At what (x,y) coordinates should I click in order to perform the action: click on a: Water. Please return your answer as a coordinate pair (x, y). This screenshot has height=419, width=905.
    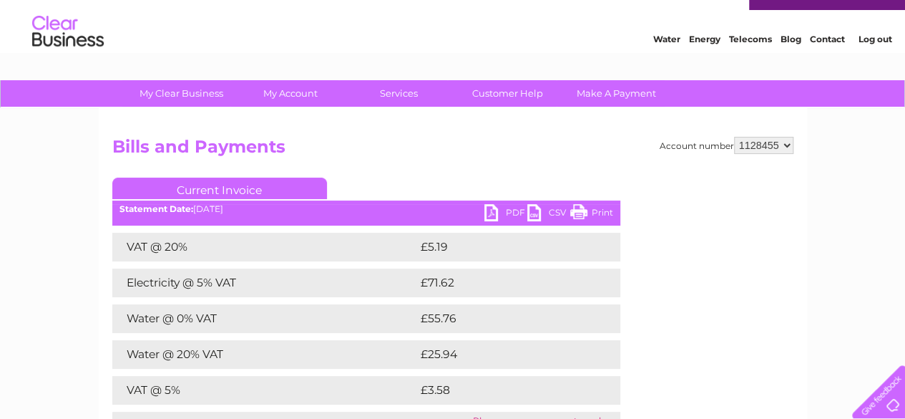
    Looking at the image, I should click on (667, 66).